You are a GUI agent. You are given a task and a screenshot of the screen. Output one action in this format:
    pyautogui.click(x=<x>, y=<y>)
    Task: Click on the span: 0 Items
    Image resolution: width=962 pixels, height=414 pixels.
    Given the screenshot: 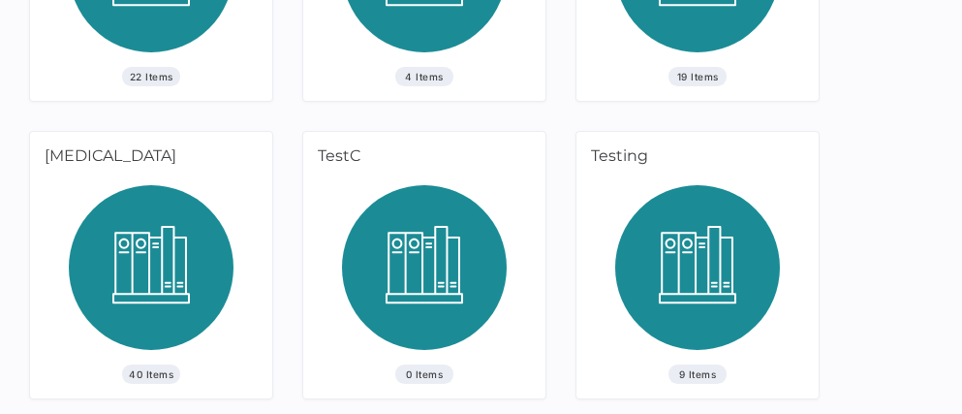 What is the action you would take?
    pyautogui.click(x=424, y=374)
    